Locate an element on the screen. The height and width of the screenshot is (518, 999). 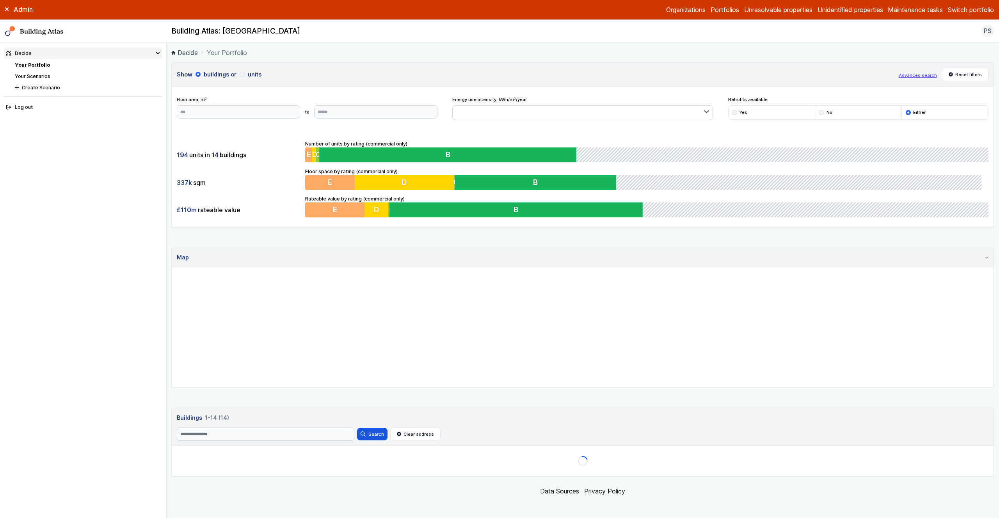
a: Your Scenarios is located at coordinates (32, 76).